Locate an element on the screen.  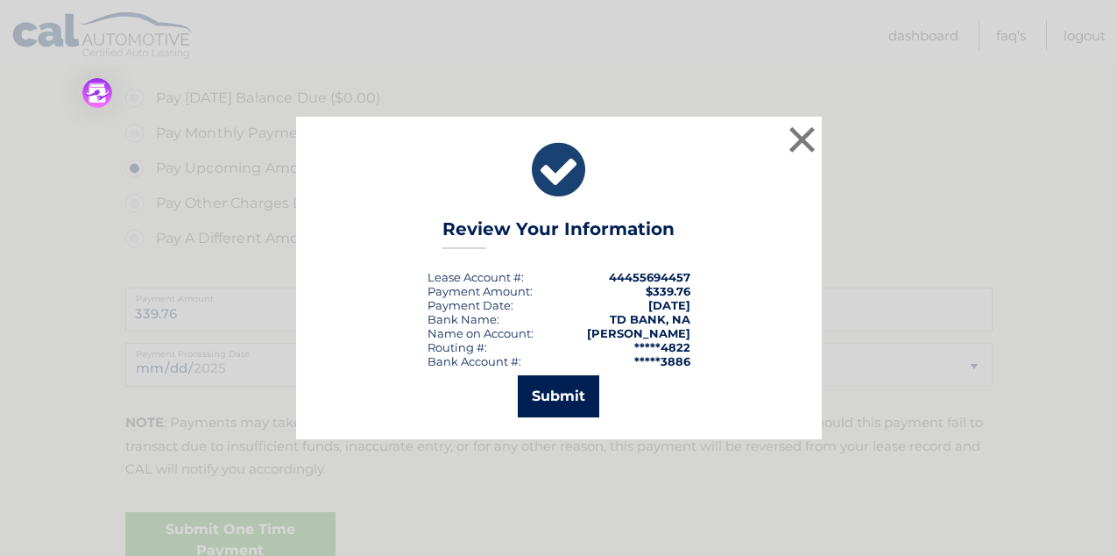
div: Routing #: is located at coordinates (457, 347).